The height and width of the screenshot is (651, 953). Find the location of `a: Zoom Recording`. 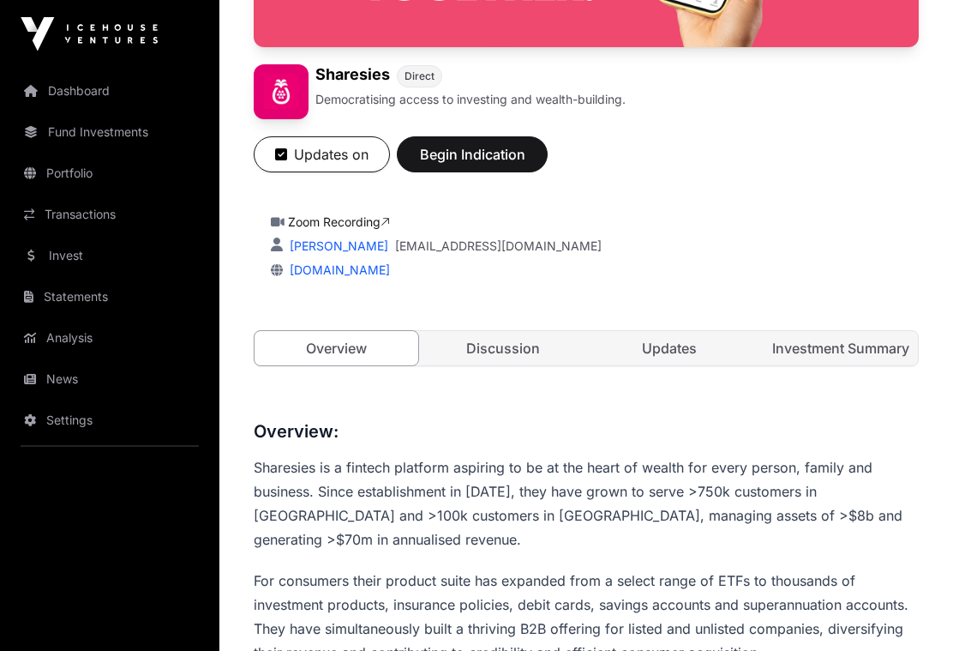

a: Zoom Recording is located at coordinates (339, 222).